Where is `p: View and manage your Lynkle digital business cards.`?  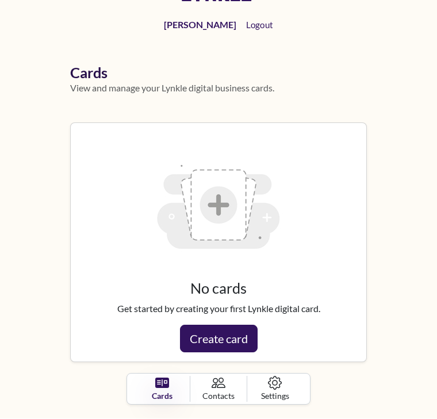 p: View and manage your Lynkle digital business cards. is located at coordinates (219, 89).